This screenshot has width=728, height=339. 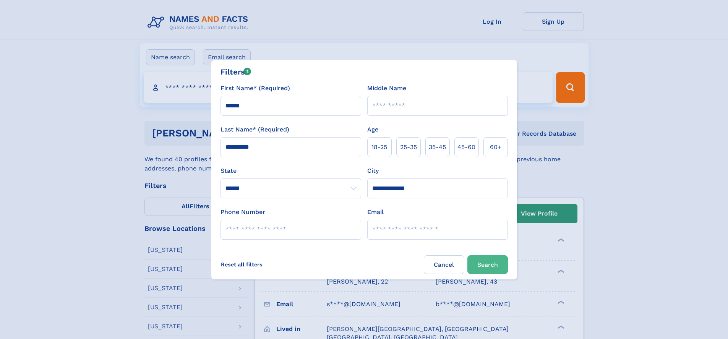 What do you see at coordinates (373, 130) in the screenshot?
I see `label: Age` at bounding box center [373, 130].